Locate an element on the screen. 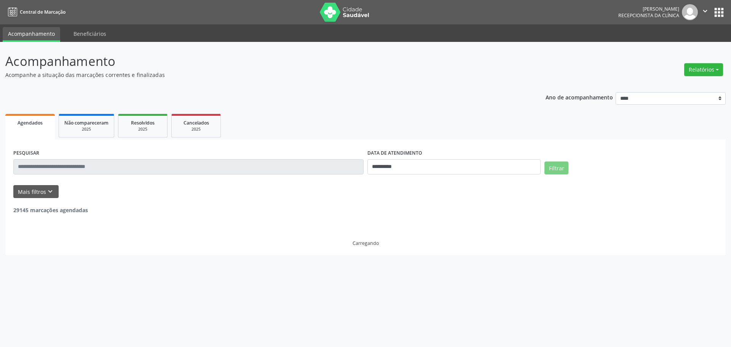  span: Central de Marcação is located at coordinates (43, 12).